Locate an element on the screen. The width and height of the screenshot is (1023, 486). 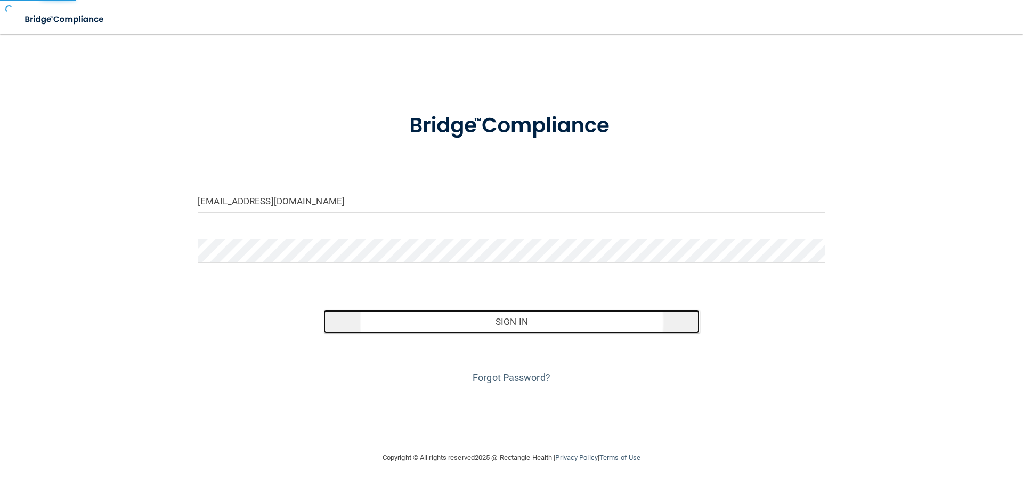
a: Privacy Policy is located at coordinates (576, 457).